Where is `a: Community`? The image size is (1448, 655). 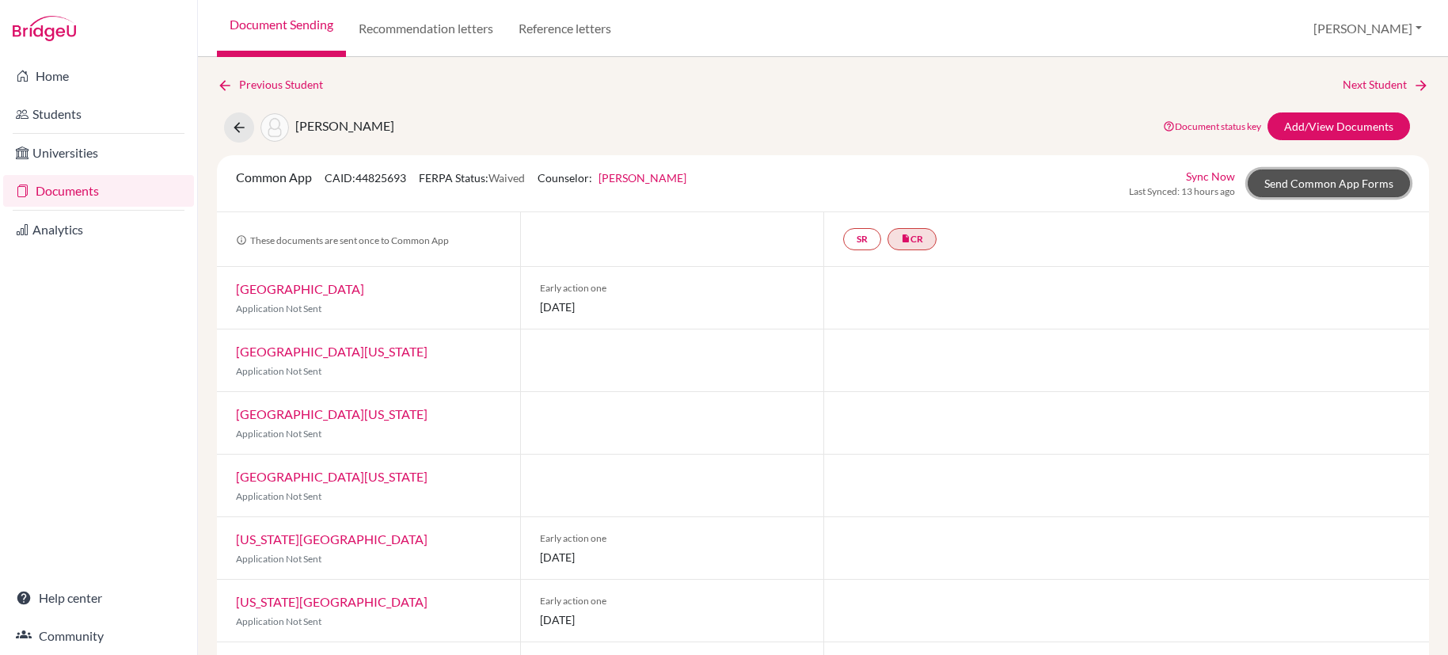 a: Community is located at coordinates (98, 636).